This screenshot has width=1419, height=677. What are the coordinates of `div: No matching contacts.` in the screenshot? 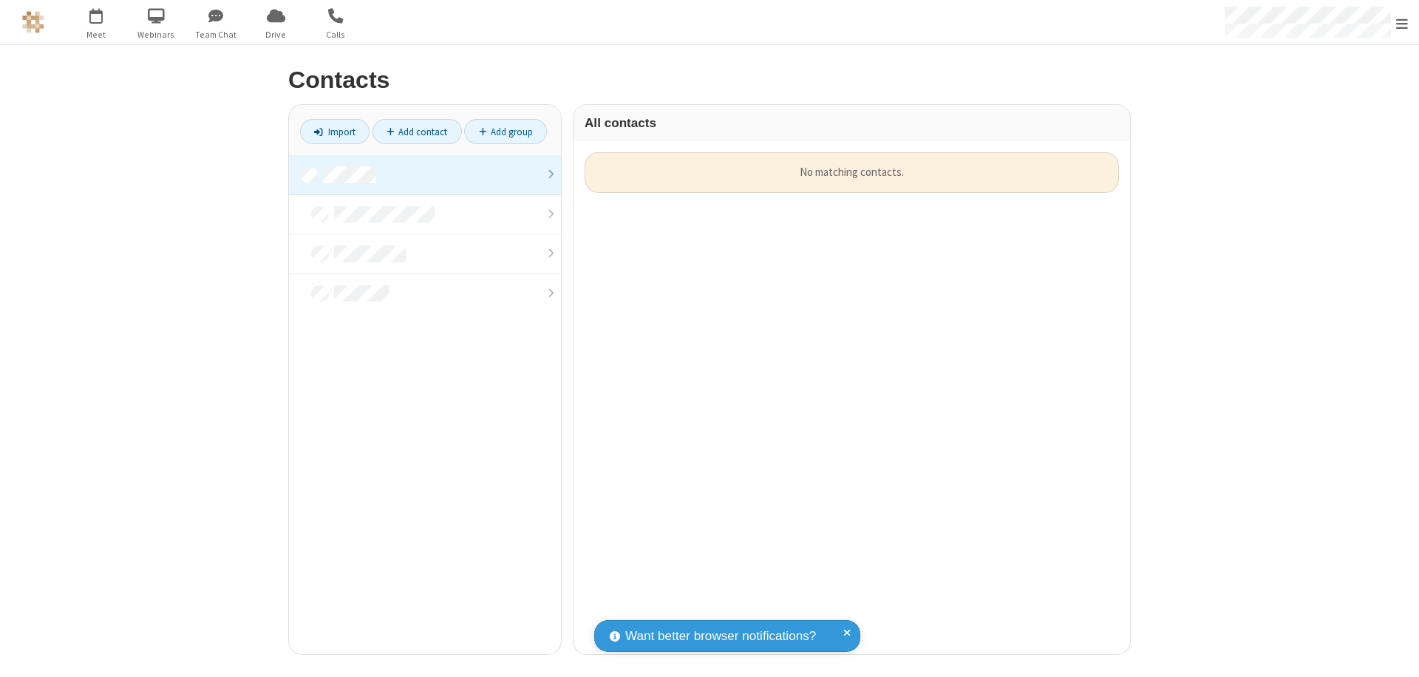 It's located at (851, 172).